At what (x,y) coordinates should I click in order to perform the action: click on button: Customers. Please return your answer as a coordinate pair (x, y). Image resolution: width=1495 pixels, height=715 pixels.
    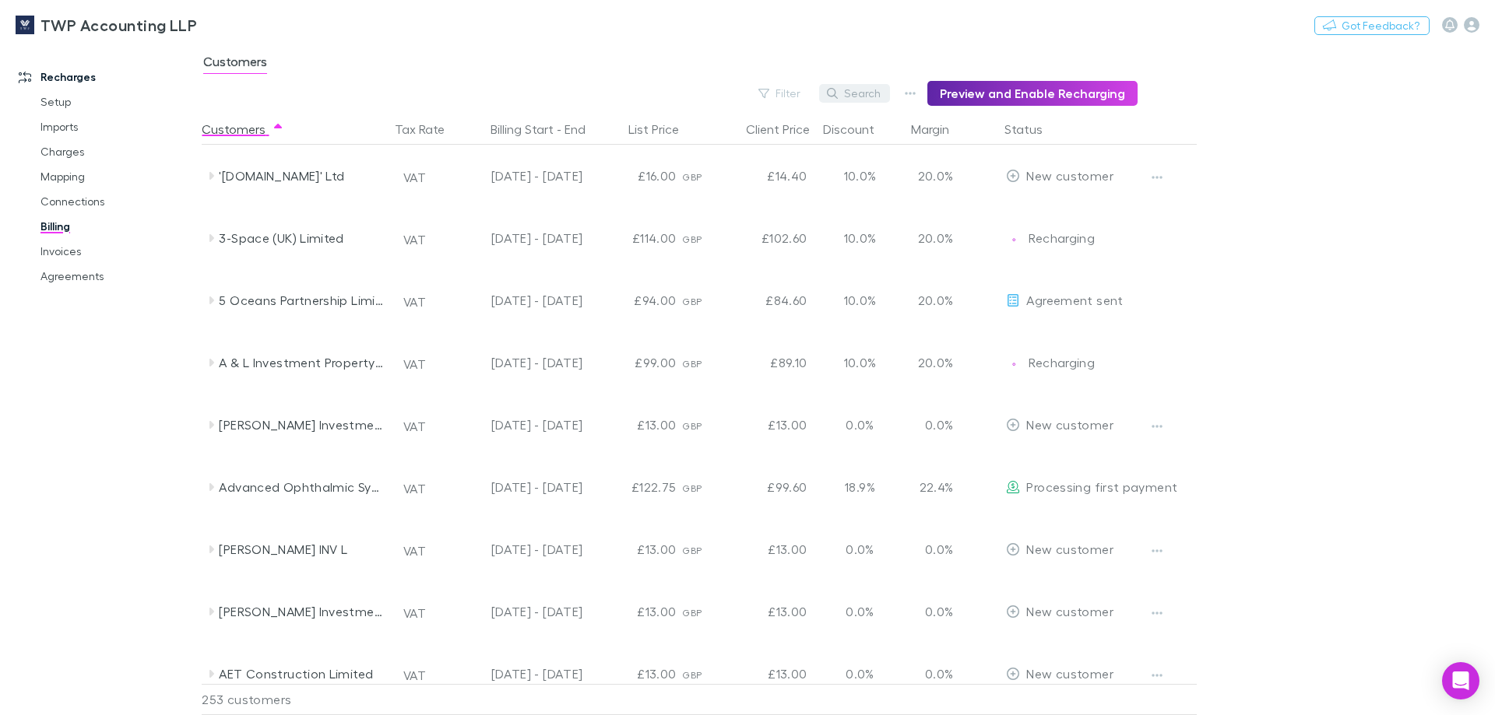
    Looking at the image, I should click on (243, 129).